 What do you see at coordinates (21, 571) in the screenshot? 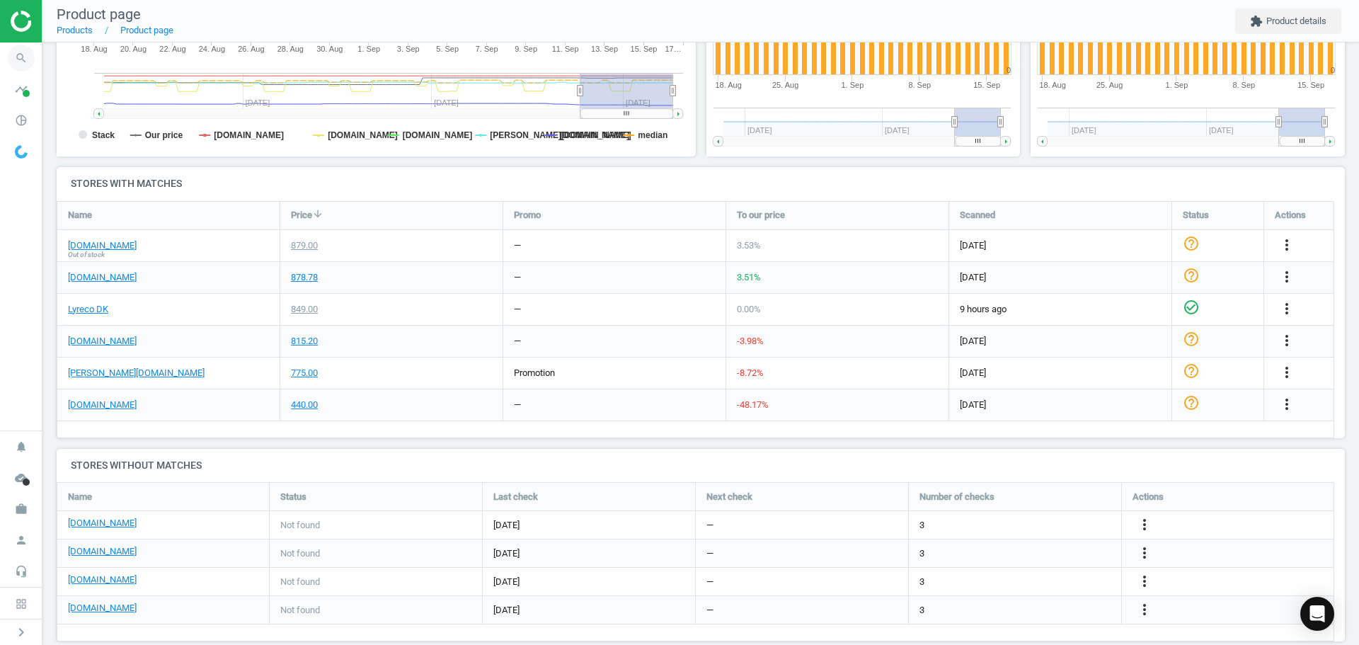
I see `i: headset_mic` at bounding box center [21, 571].